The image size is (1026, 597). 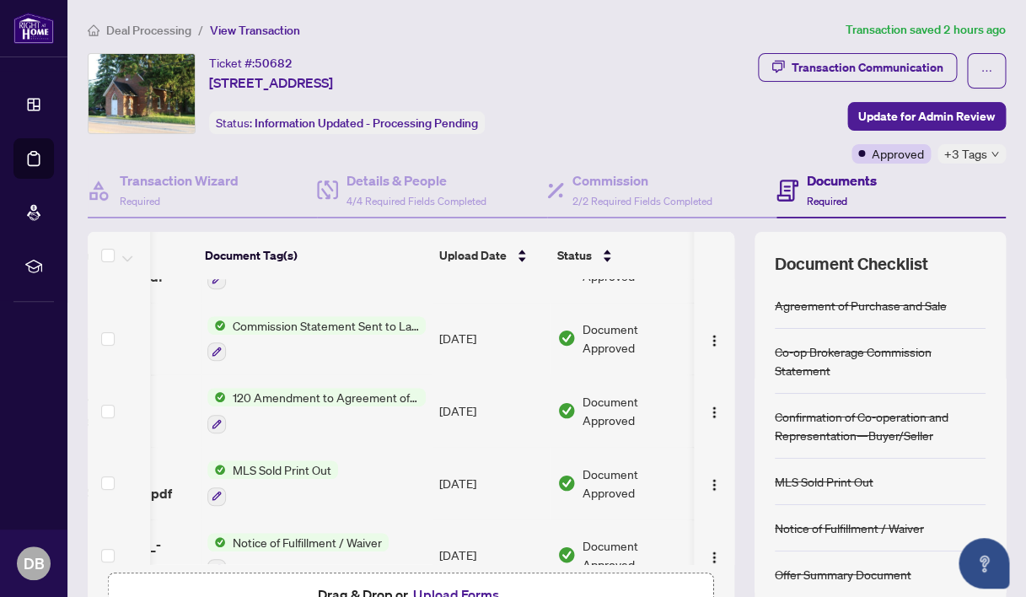 I want to click on span: Commission Statement Sent to Lawyer, so click(x=325, y=325).